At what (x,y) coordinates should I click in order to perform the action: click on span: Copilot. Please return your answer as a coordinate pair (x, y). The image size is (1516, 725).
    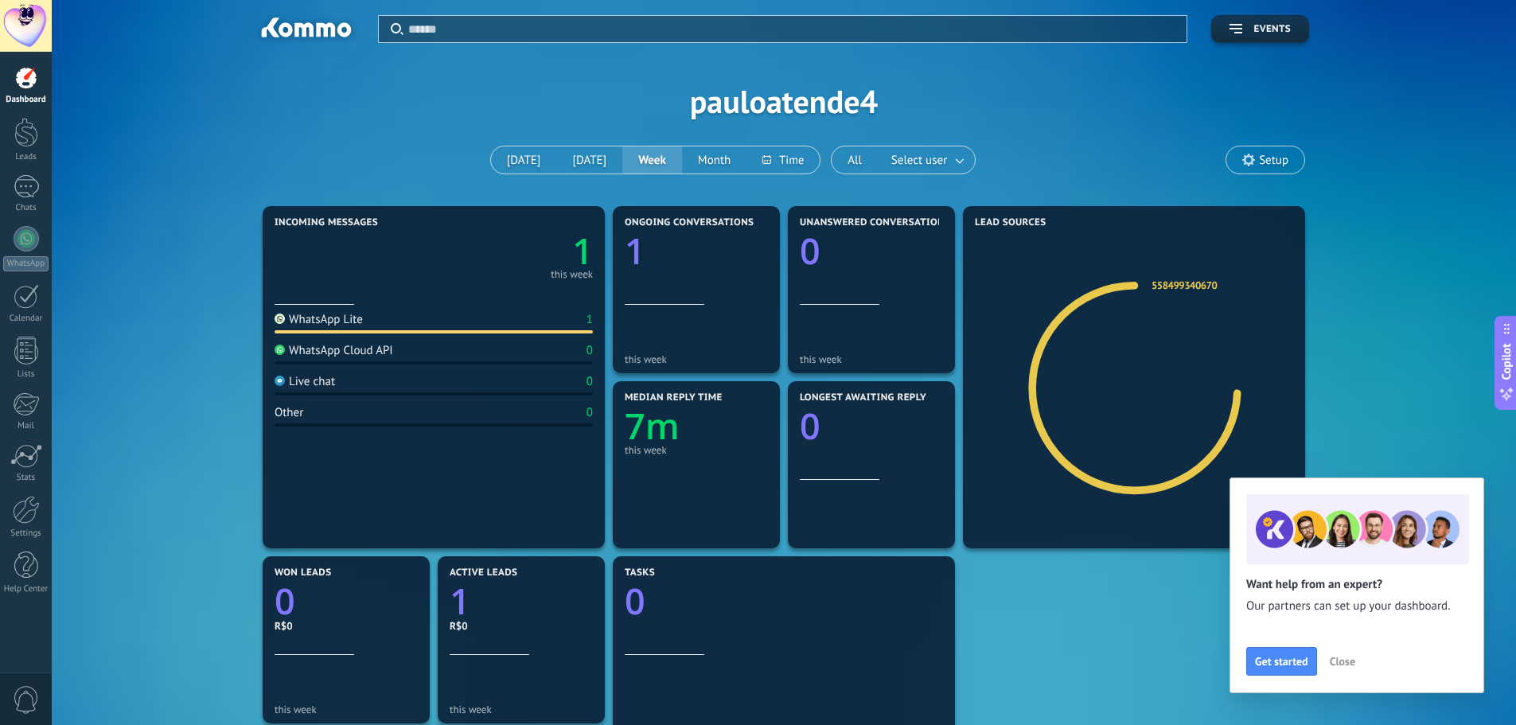
    Looking at the image, I should click on (1506, 361).